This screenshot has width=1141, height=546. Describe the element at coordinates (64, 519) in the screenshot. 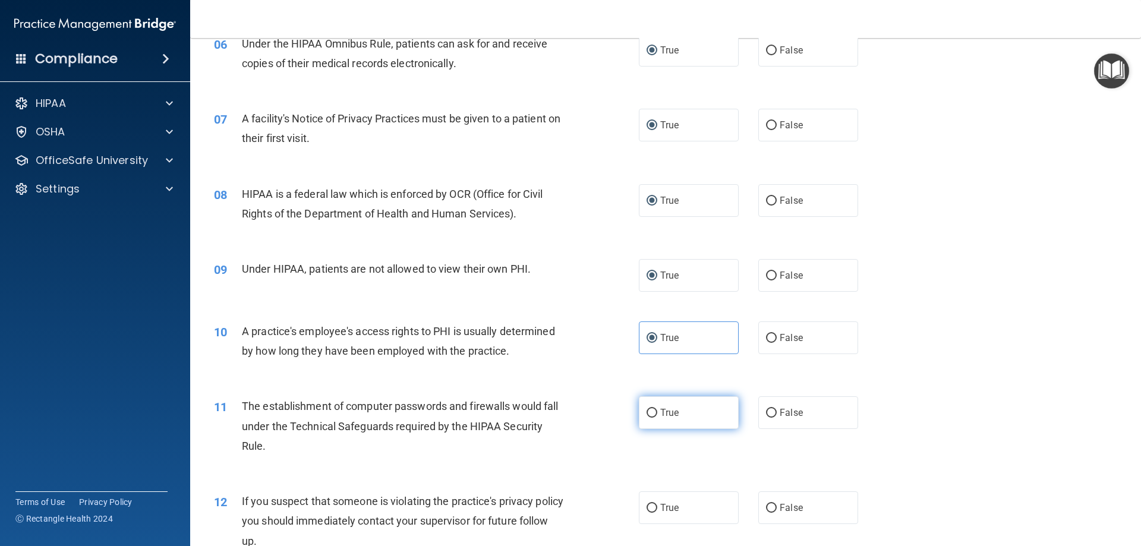

I see `span: Ⓒ Rectangle Health 2024` at that location.